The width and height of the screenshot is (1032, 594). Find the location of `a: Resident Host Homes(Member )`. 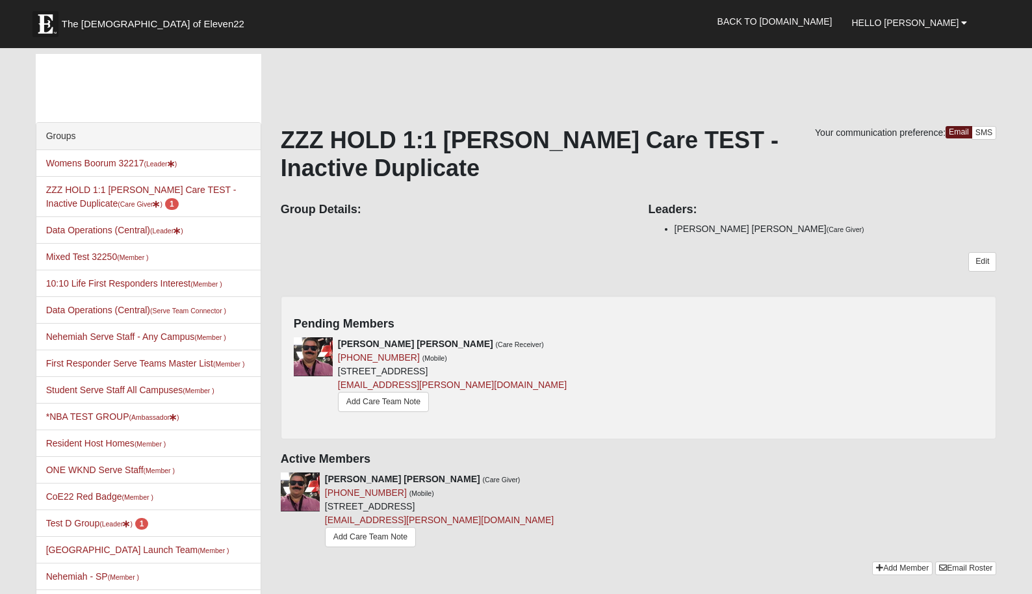

a: Resident Host Homes(Member ) is located at coordinates (106, 443).